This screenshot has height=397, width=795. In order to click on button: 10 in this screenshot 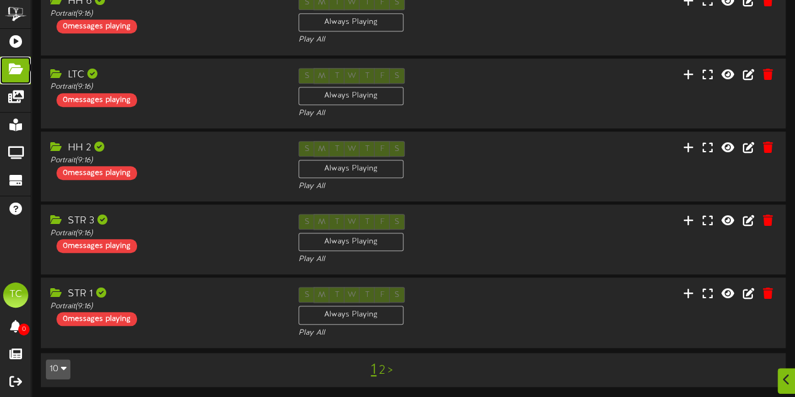, I will do `click(58, 369)`.